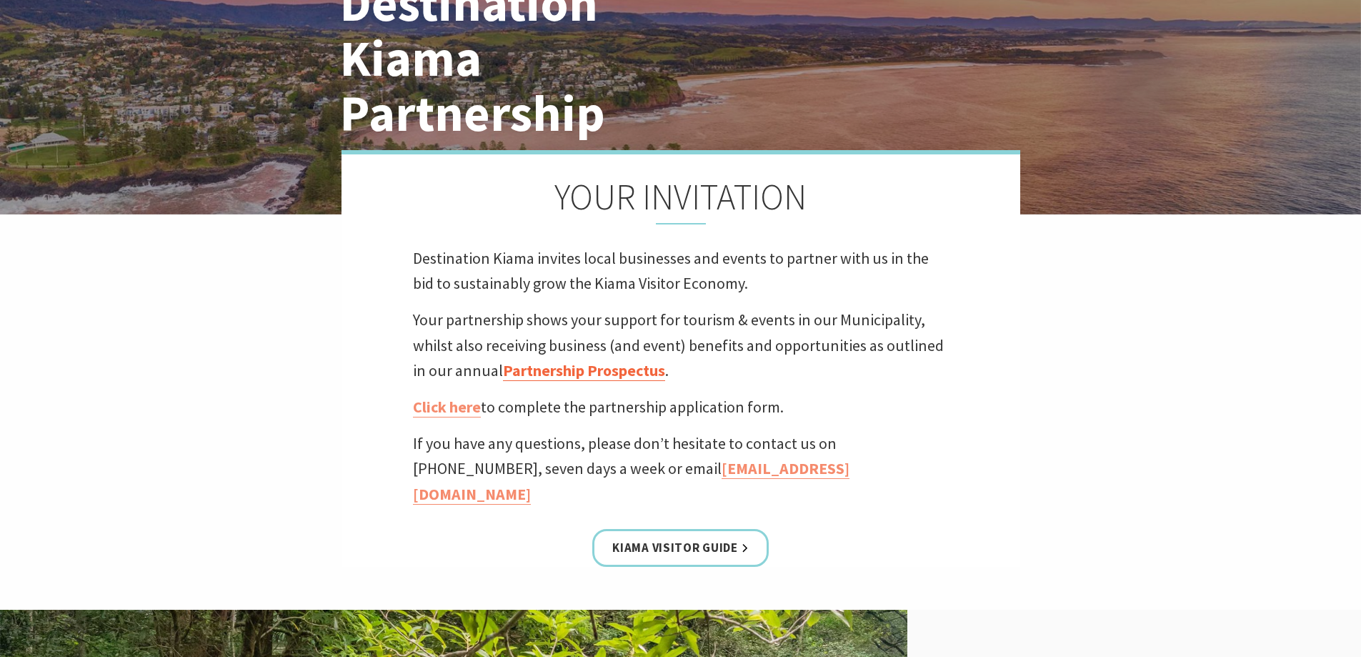 The image size is (1361, 657). What do you see at coordinates (681, 200) in the screenshot?
I see `h2: YOUR INVITATION` at bounding box center [681, 200].